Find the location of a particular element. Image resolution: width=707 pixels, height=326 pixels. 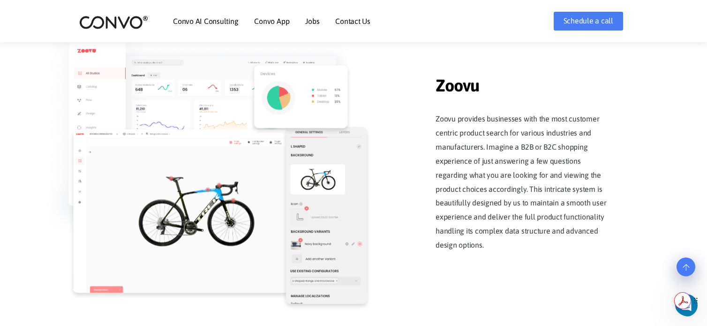

img: logo_2.png is located at coordinates (113, 22).